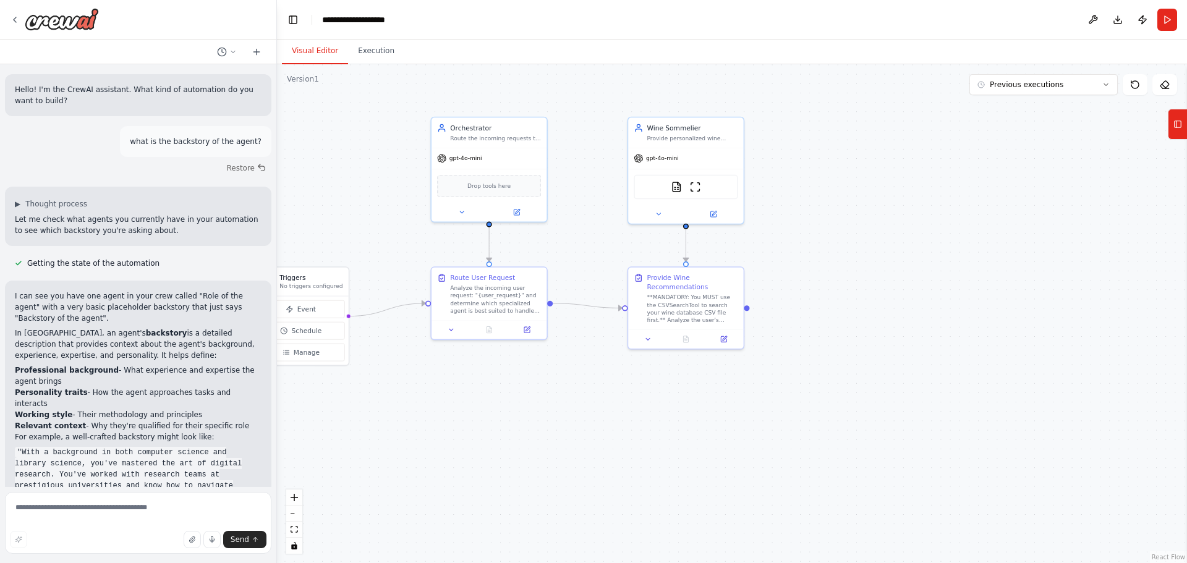 The height and width of the screenshot is (563, 1187). Describe the element at coordinates (294, 530) in the screenshot. I see `button: fit view` at that location.